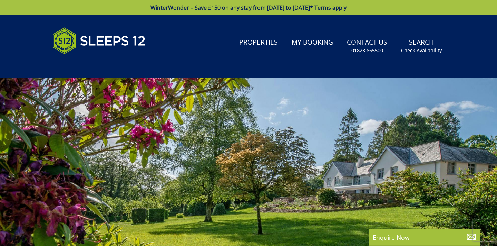  I want to click on img: Sleeps 12, so click(99, 41).